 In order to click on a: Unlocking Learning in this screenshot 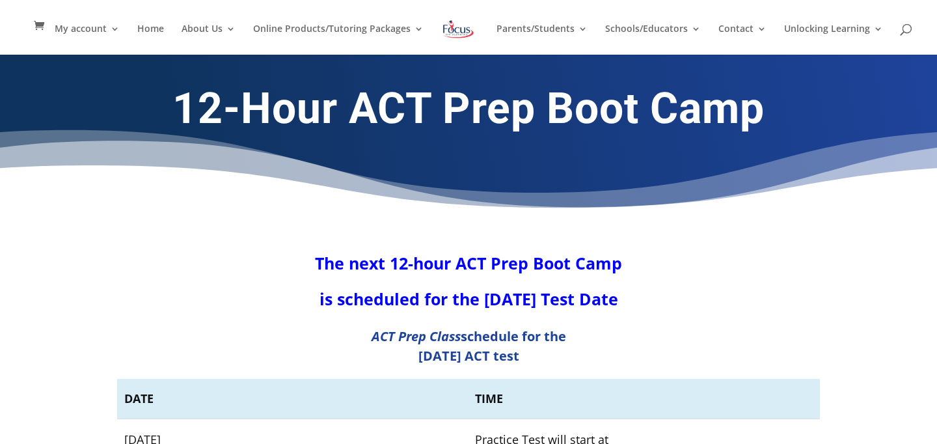, I will do `click(833, 39)`.